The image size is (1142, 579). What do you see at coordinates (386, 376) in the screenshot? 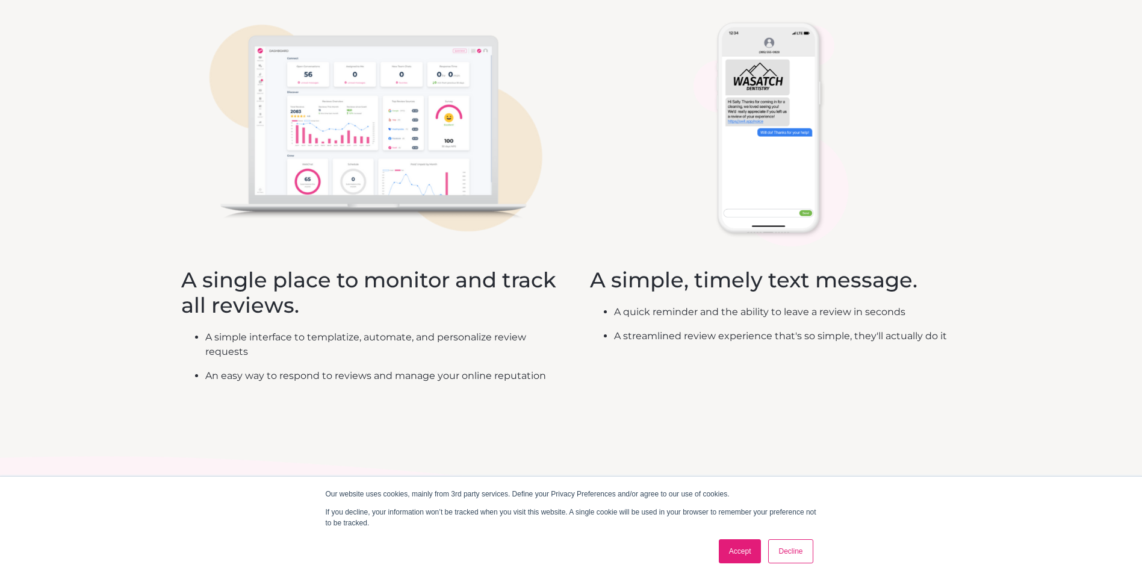
I see `li: An easy way to respond to reviews and manage your online reputation` at bounding box center [386, 376].